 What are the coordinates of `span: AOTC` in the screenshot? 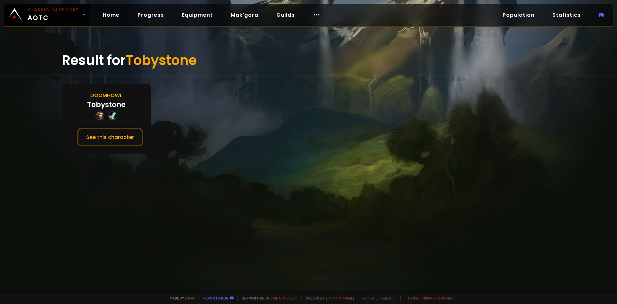 It's located at (53, 15).